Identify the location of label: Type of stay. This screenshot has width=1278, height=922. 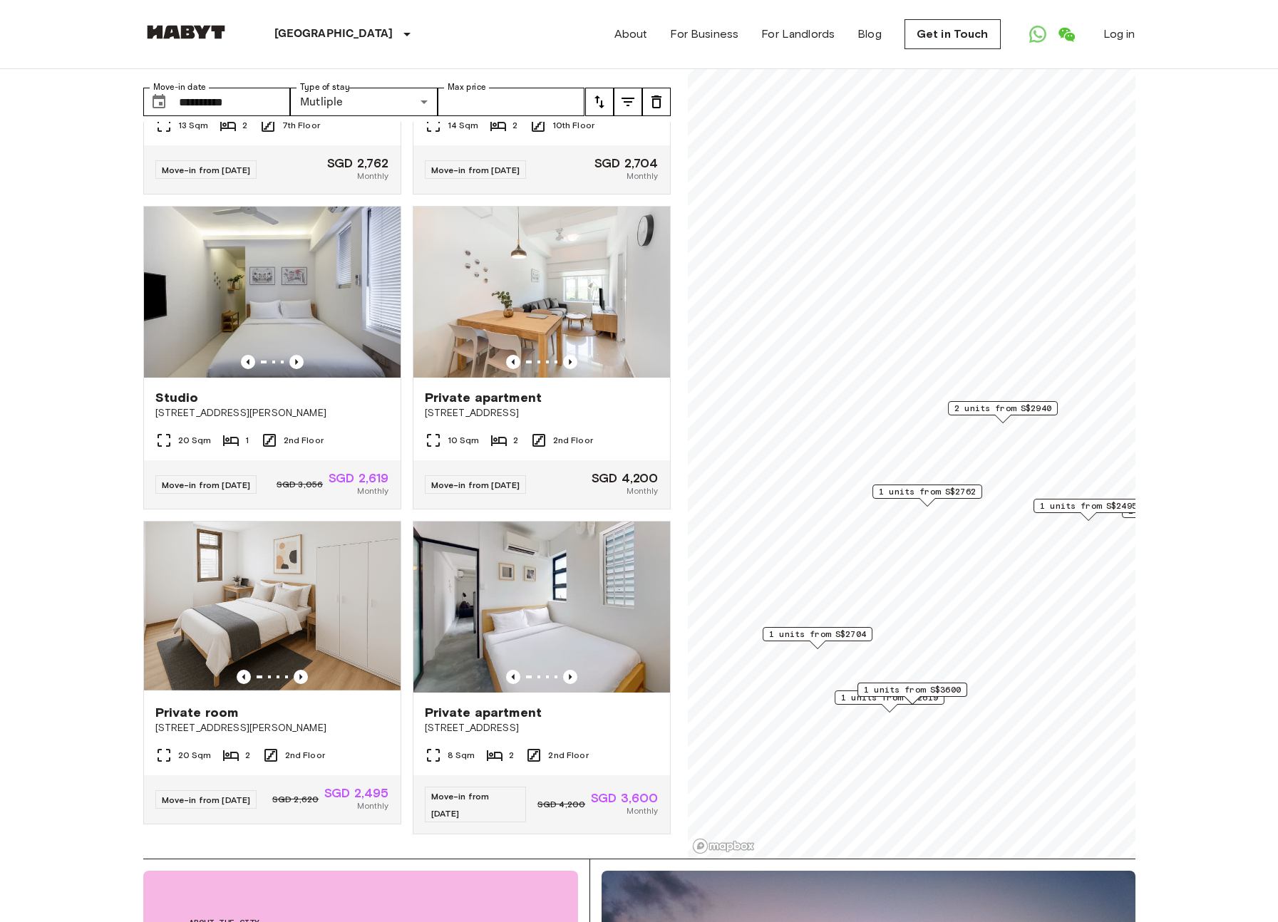
(325, 87).